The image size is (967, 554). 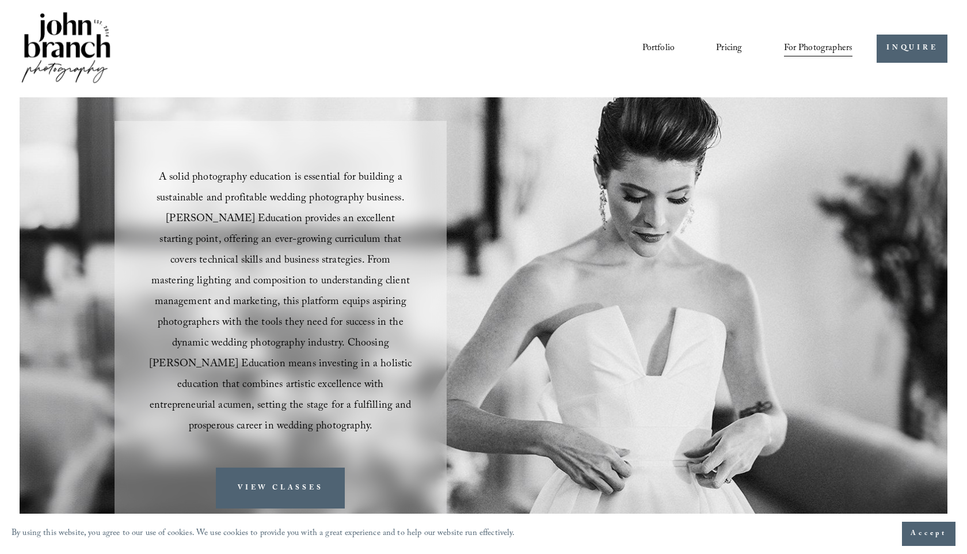 What do you see at coordinates (928, 534) in the screenshot?
I see `span: Accept` at bounding box center [928, 534].